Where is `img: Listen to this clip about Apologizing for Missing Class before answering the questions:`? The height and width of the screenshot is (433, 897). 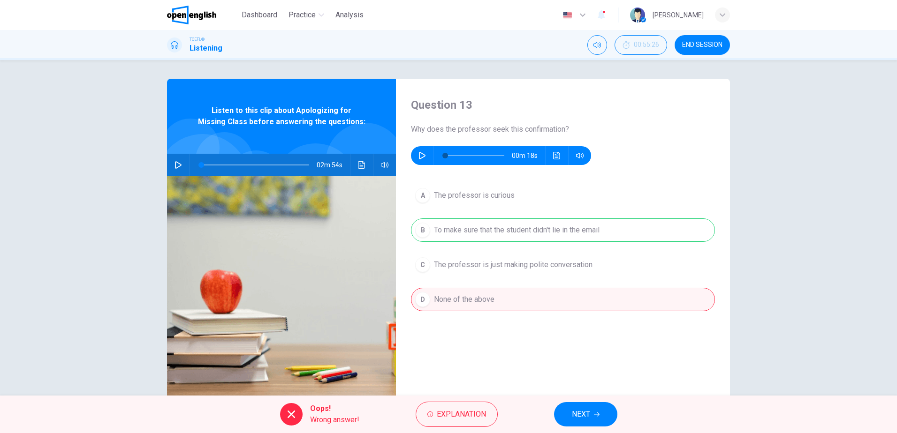 img: Listen to this clip about Apologizing for Missing Class before answering the questions: is located at coordinates (281, 290).